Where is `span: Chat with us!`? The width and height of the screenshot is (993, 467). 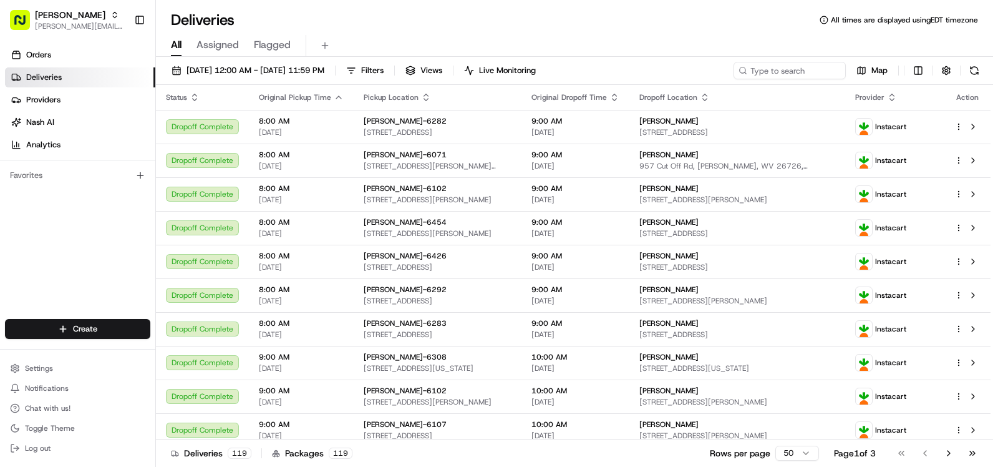 span: Chat with us! is located at coordinates (47, 408).